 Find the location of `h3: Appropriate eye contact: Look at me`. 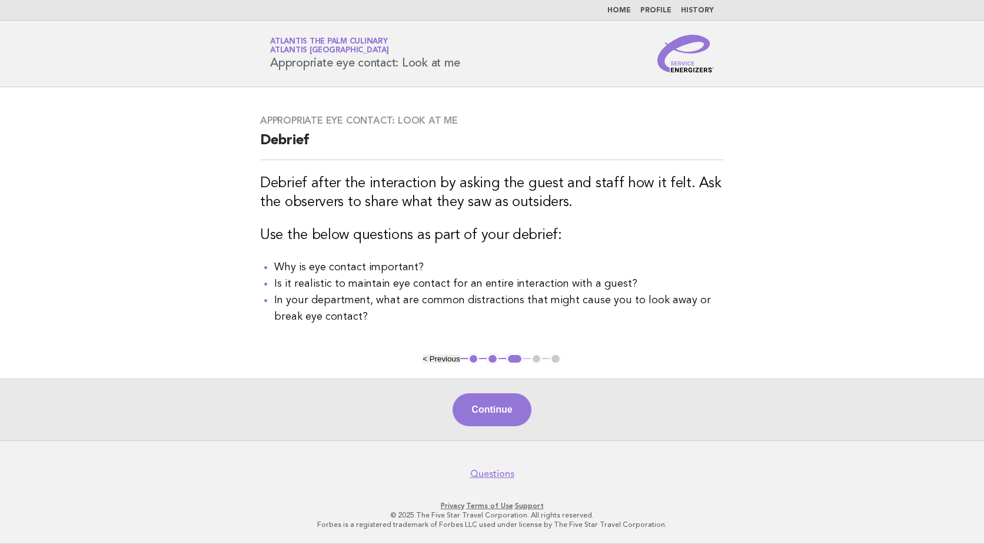

h3: Appropriate eye contact: Look at me is located at coordinates (492, 121).